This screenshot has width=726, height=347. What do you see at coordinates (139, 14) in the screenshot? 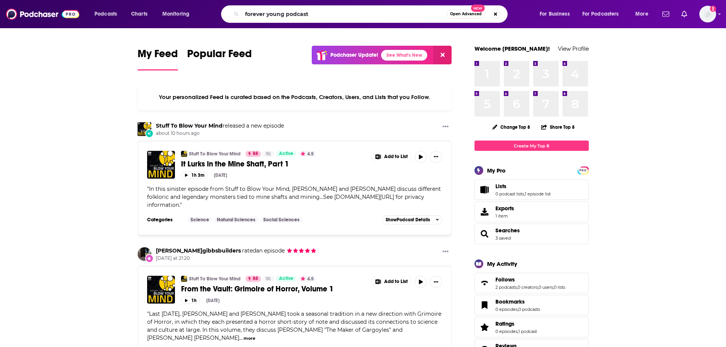
I see `span: Charts` at bounding box center [139, 14].